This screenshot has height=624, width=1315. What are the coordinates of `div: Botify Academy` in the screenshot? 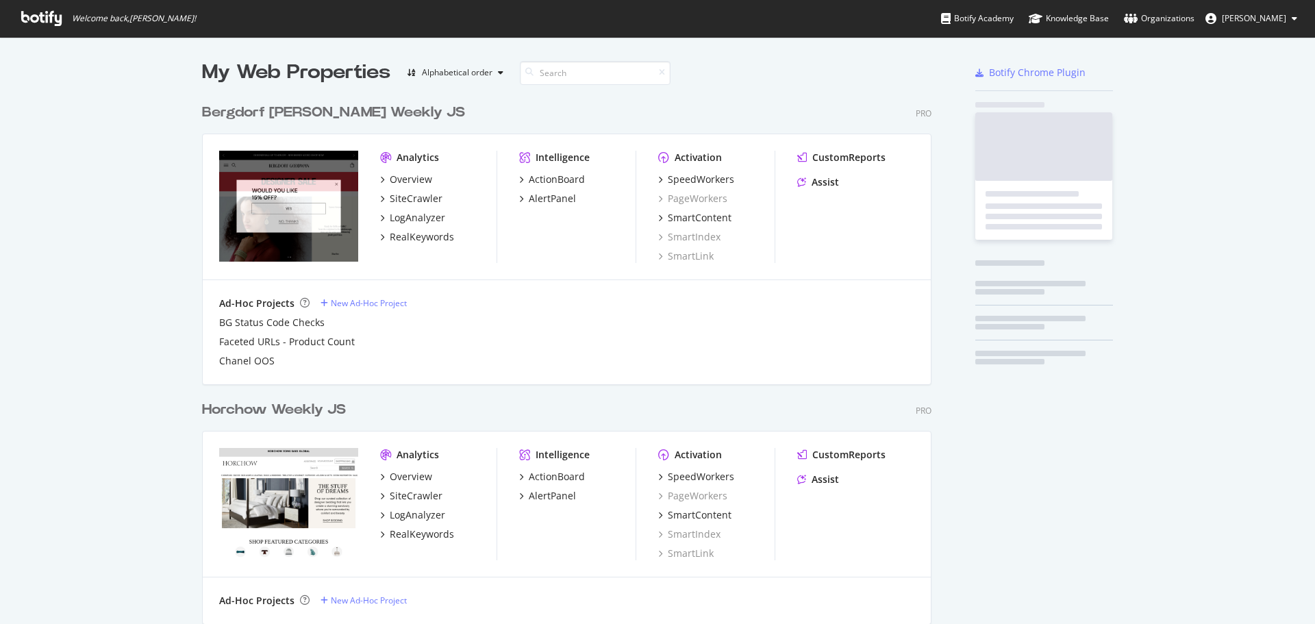 It's located at (977, 18).